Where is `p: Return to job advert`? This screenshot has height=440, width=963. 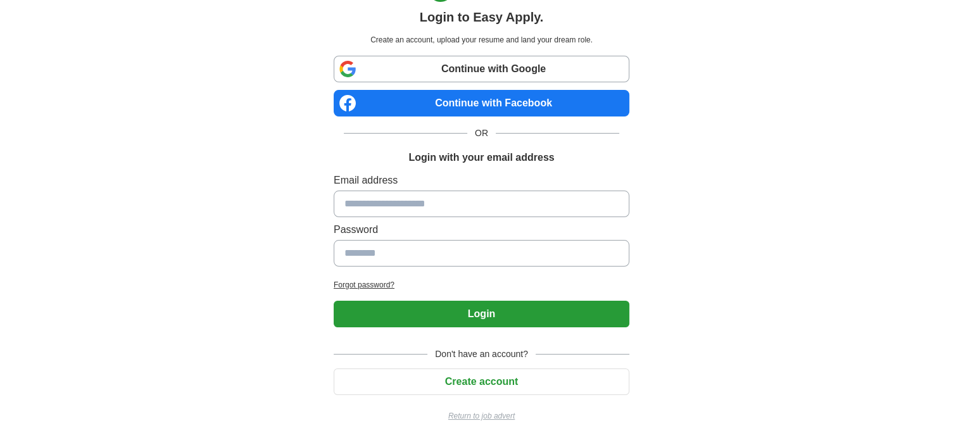 p: Return to job advert is located at coordinates (481, 416).